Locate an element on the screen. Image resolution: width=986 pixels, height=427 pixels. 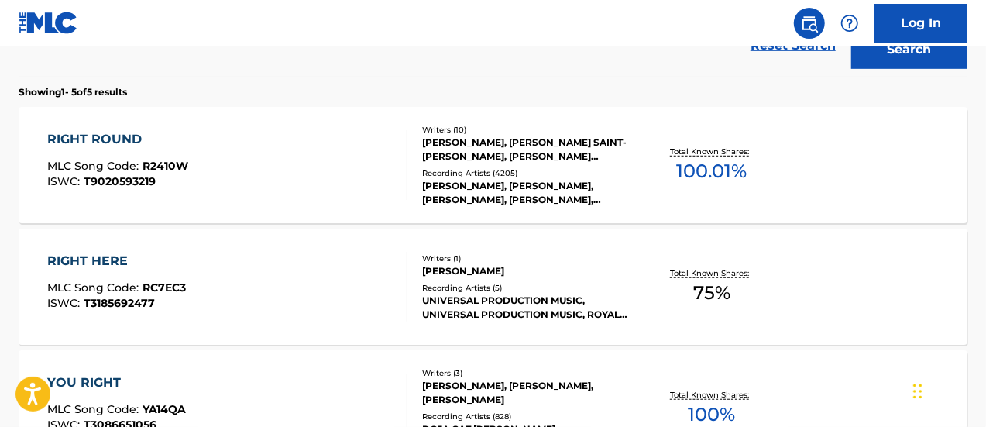
div: RIGHT ROUND is located at coordinates (118, 139).